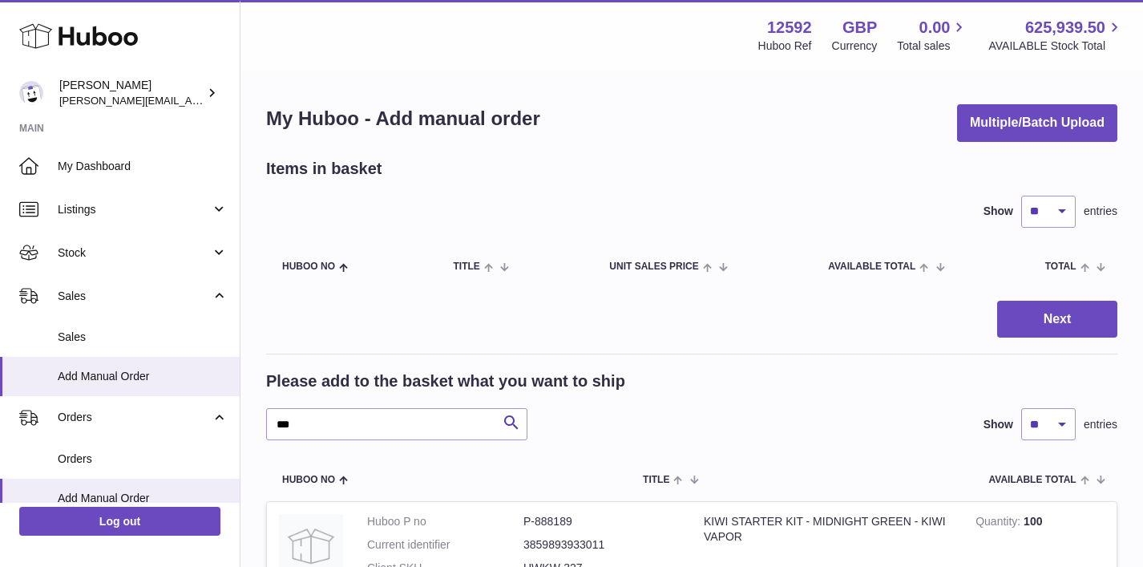 This screenshot has height=567, width=1143. I want to click on h1: My Huboo - Add manual order, so click(403, 119).